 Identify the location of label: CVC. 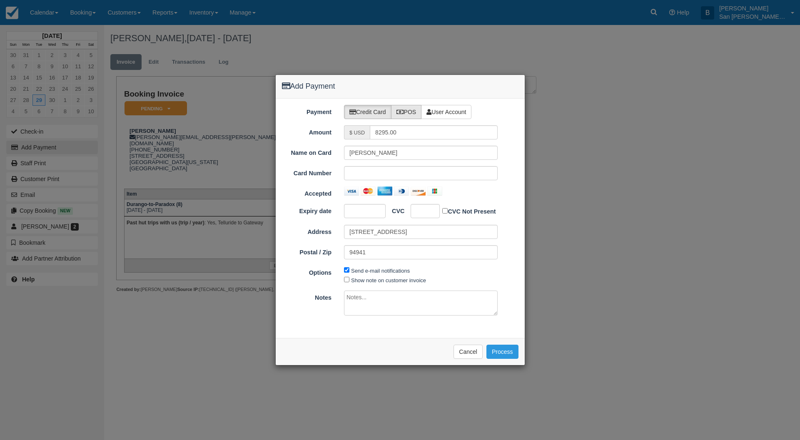
(395, 210).